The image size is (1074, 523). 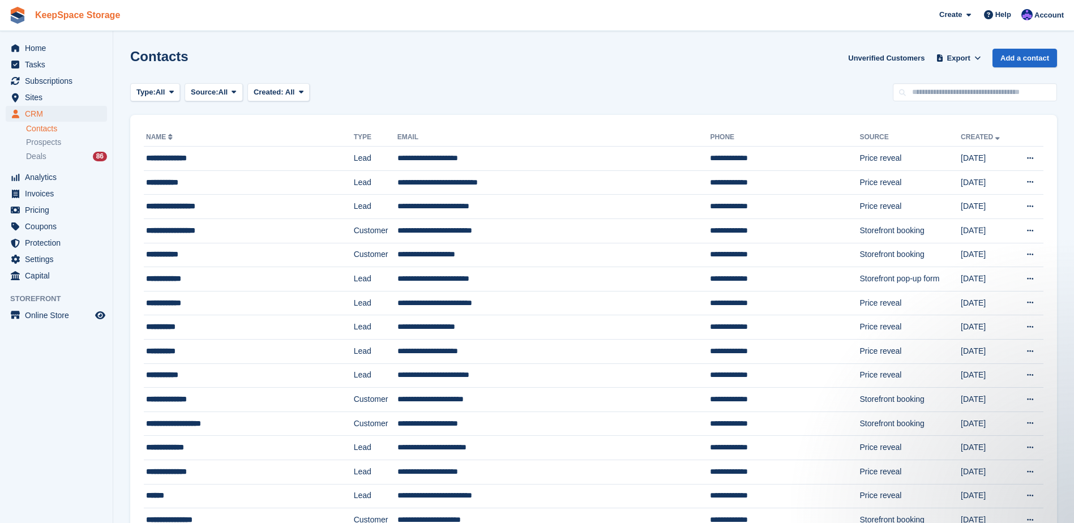 What do you see at coordinates (59, 227) in the screenshot?
I see `span: Coupons` at bounding box center [59, 227].